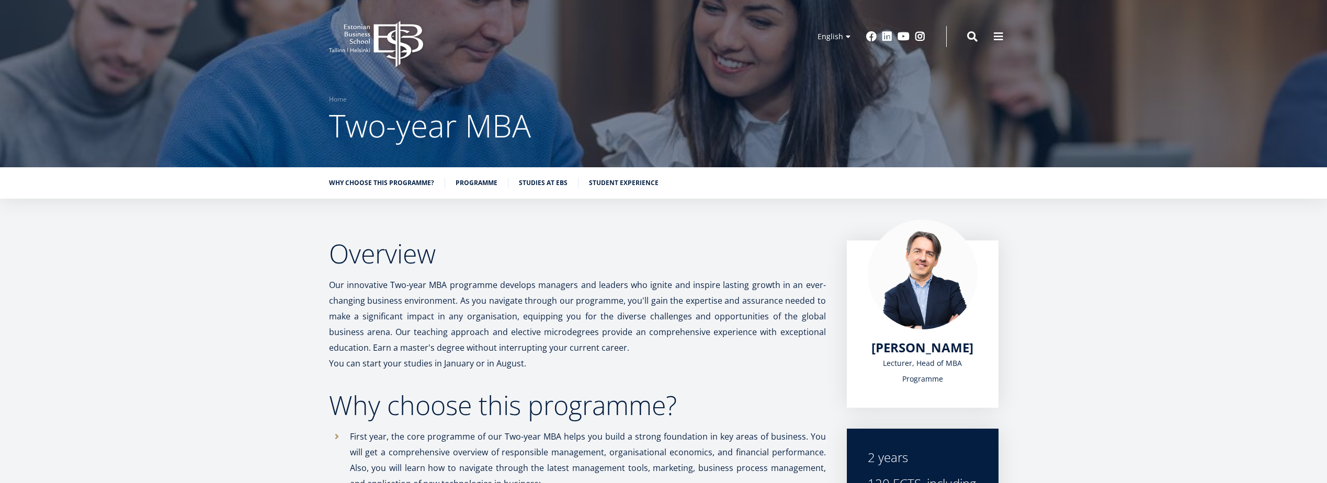  What do you see at coordinates (577, 363) in the screenshot?
I see `p: You can start your studies in January or in August.` at bounding box center [577, 363].